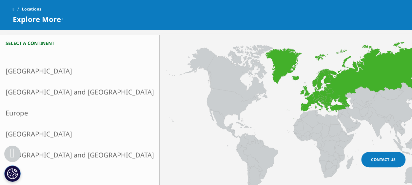  Describe the element at coordinates (37, 19) in the screenshot. I see `span: Explore More` at that location.